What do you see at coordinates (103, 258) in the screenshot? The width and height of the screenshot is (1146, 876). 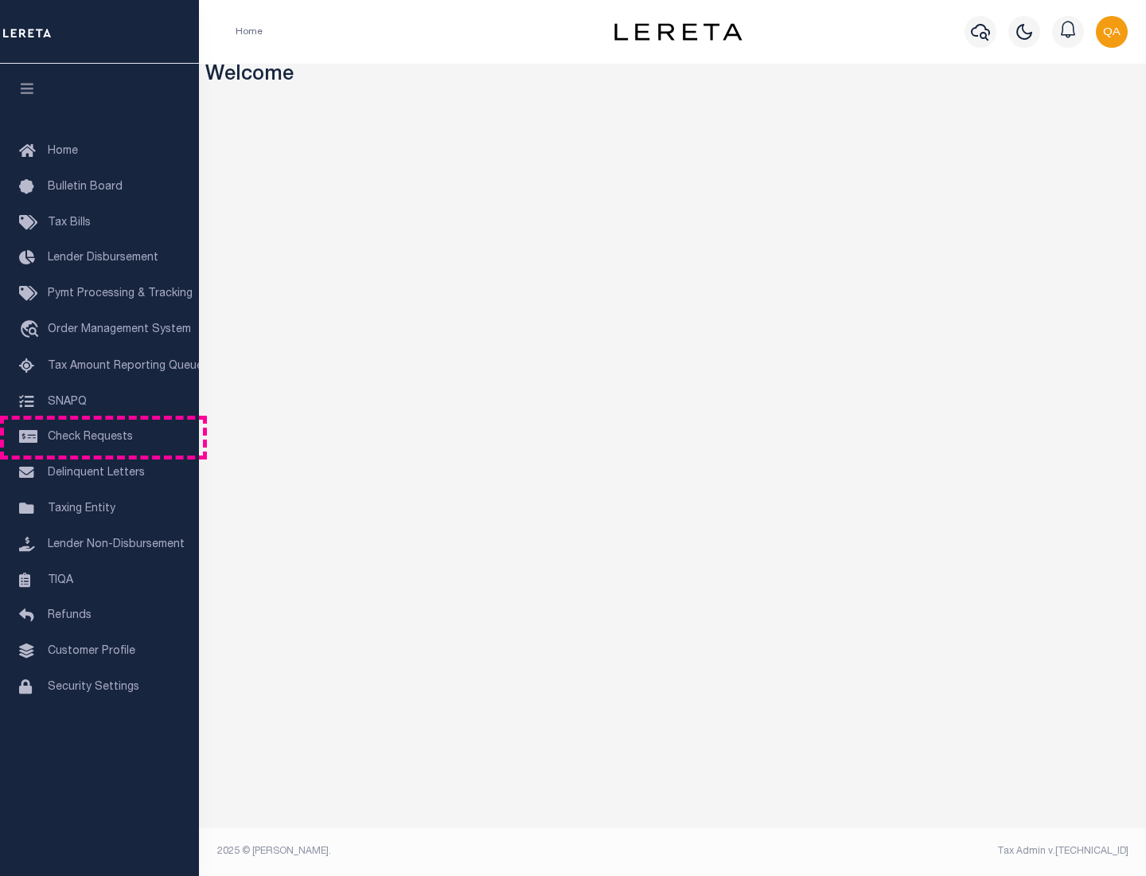 I see `span: Lender Disbursement` at bounding box center [103, 258].